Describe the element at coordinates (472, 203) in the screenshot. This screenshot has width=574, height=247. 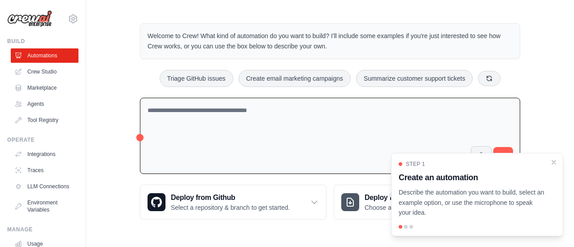
I see `p: Describe the automation you want to build, select an example option, or use the microphone to spe...` at that location.